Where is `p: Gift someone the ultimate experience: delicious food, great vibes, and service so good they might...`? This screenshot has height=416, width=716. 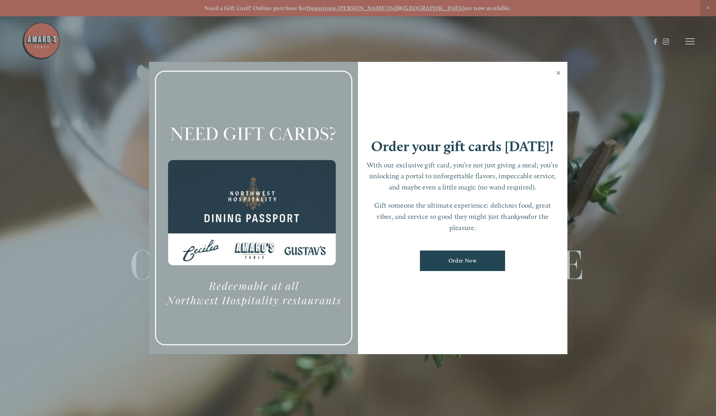
p: Gift someone the ultimate experience: delicious food, great vibes, and service so good they might... is located at coordinates (462, 217).